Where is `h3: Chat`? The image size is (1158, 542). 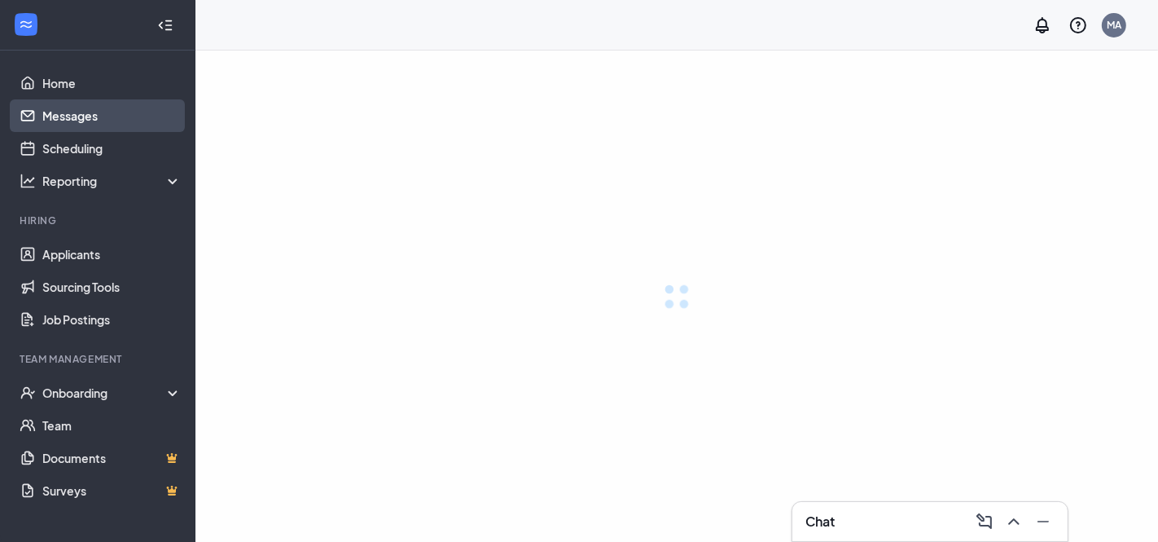 h3: Chat is located at coordinates (820, 521).